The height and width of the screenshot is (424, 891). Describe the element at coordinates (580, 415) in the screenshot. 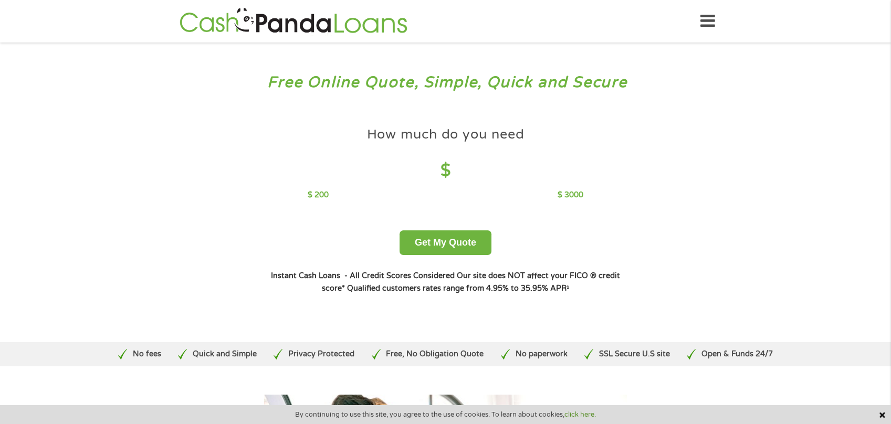

I see `a: click here.` at that location.